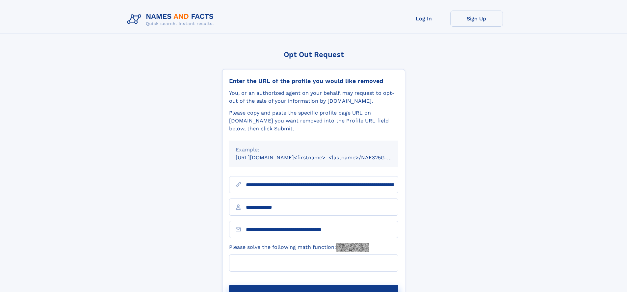  What do you see at coordinates (313, 81) in the screenshot?
I see `div: Enter the URL of the profile you would like removed` at bounding box center [313, 81].